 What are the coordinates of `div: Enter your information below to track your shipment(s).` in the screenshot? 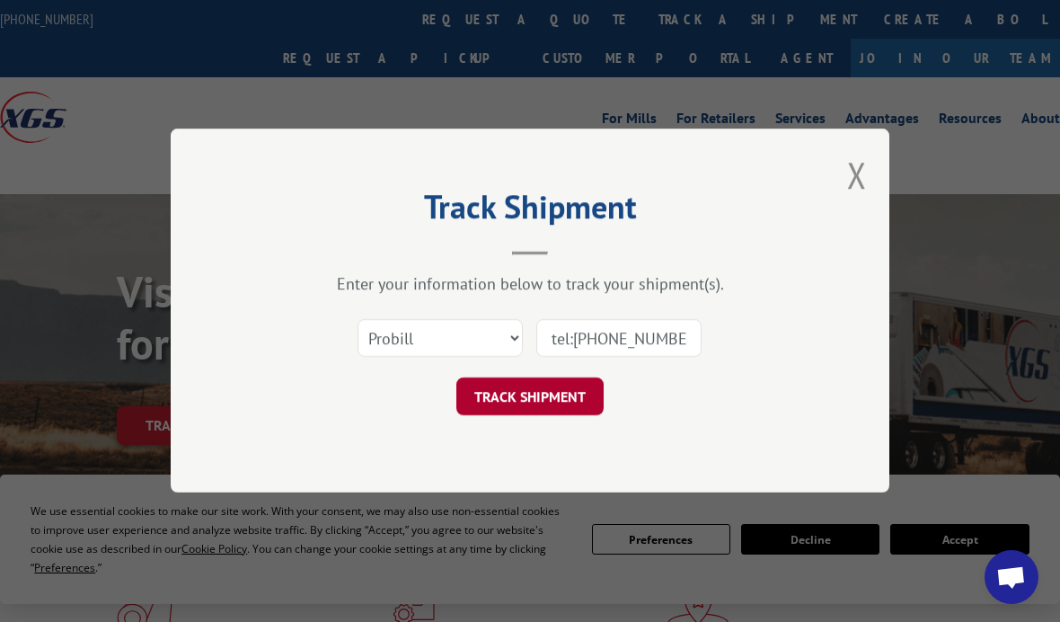 It's located at (530, 284).